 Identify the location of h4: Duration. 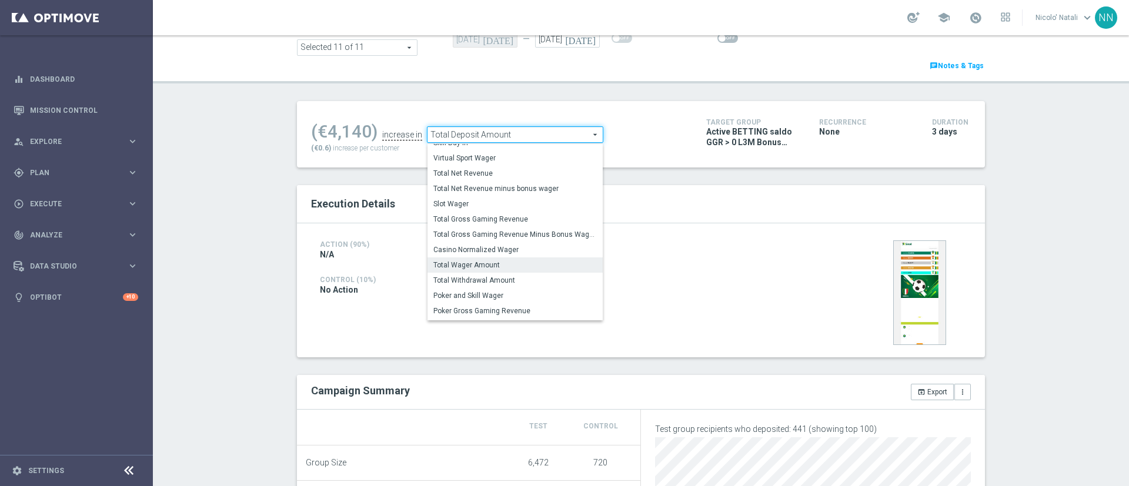
(951, 122).